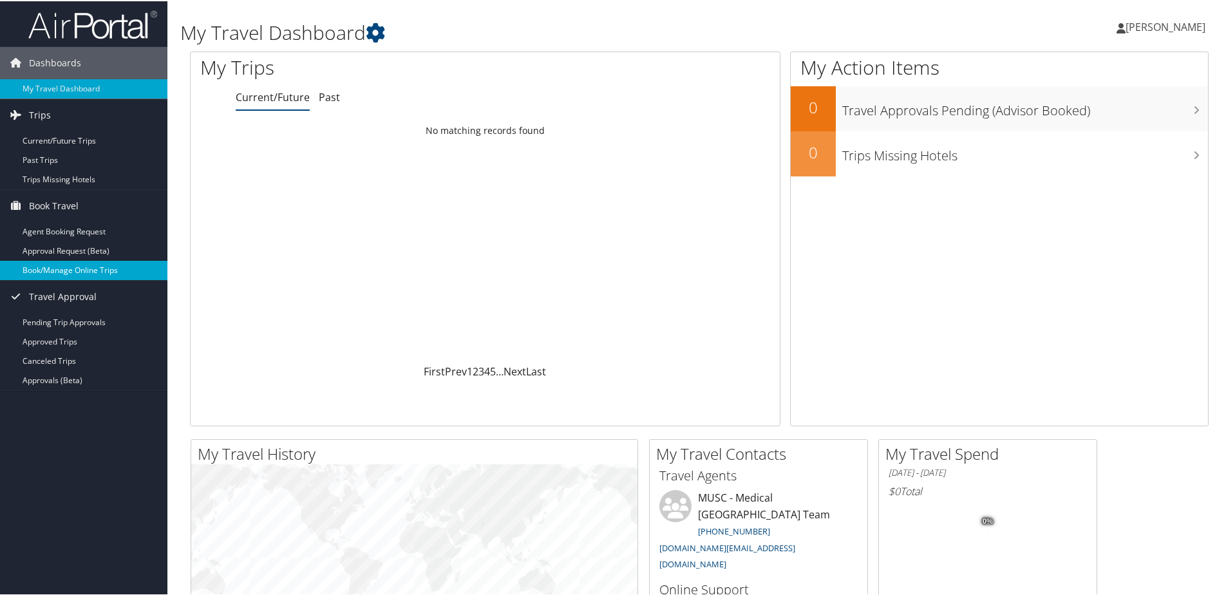  What do you see at coordinates (526, 32) in the screenshot?
I see `h1: My Travel Dashboard` at bounding box center [526, 32].